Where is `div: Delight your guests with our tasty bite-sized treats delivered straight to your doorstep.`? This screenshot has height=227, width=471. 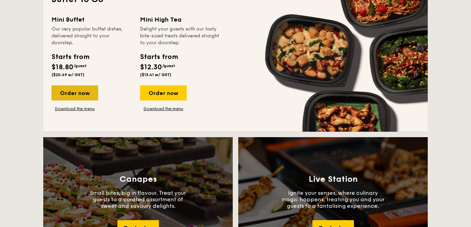 div: Delight your guests with our tasty bite-sized treats delivered straight to your doorstep. is located at coordinates (180, 36).